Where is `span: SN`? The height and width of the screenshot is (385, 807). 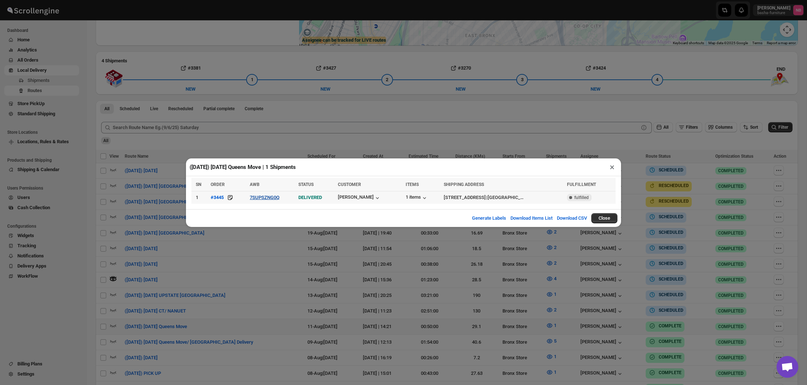
span: SN is located at coordinates (198, 185).